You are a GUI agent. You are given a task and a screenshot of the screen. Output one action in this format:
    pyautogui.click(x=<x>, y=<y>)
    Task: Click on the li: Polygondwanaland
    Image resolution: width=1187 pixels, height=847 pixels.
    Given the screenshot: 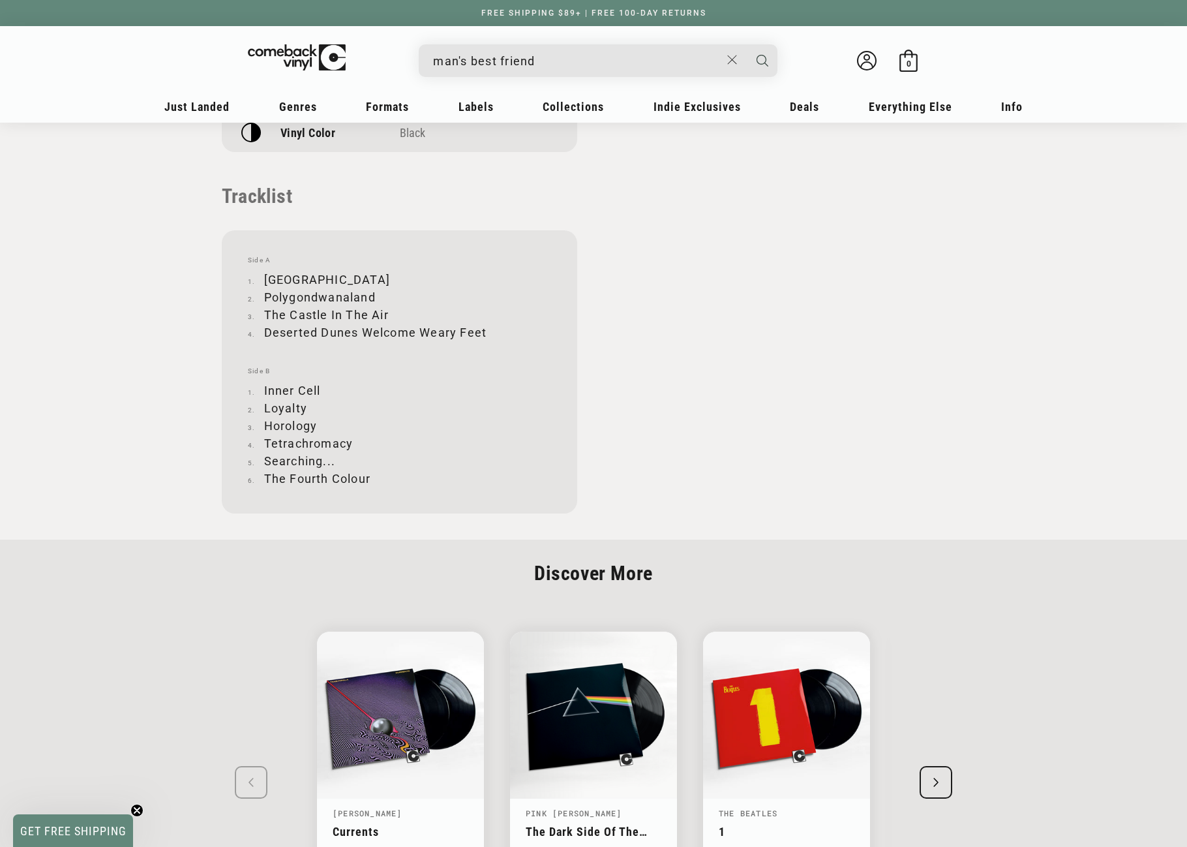 What is the action you would take?
    pyautogui.click(x=399, y=297)
    